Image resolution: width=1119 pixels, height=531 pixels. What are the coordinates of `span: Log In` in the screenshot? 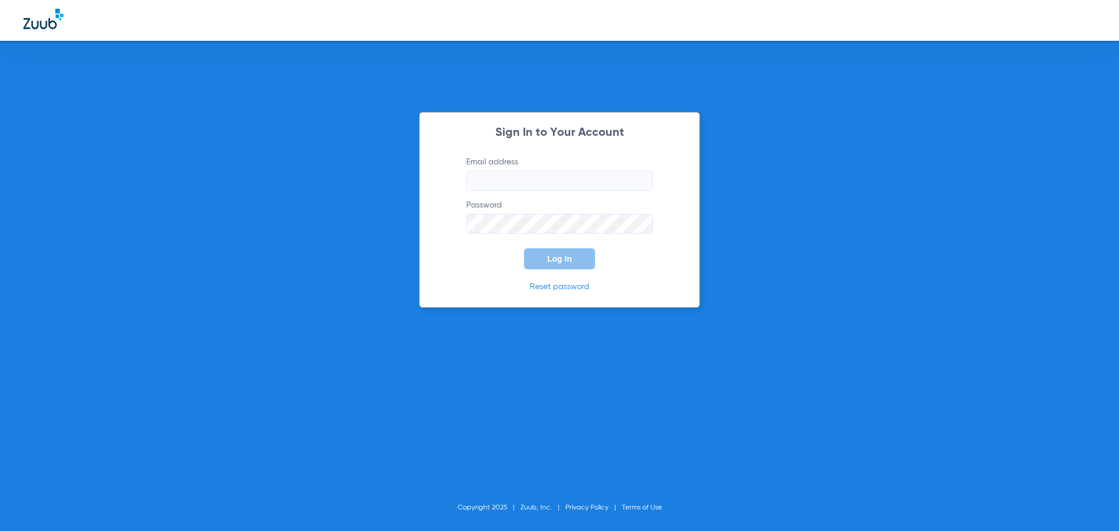 It's located at (559, 259).